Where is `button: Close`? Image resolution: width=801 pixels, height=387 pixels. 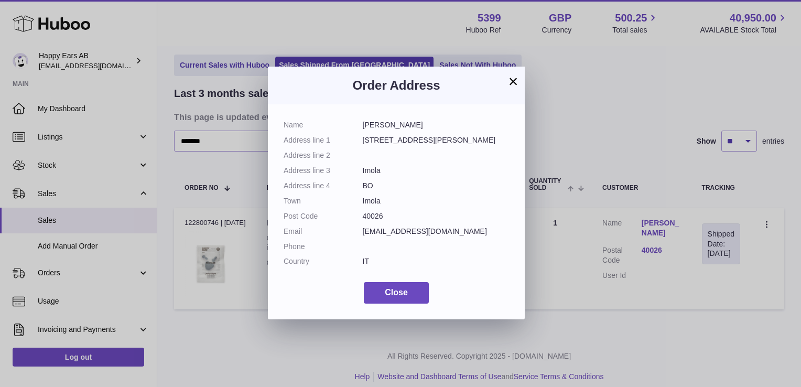
button: Close is located at coordinates (396, 292).